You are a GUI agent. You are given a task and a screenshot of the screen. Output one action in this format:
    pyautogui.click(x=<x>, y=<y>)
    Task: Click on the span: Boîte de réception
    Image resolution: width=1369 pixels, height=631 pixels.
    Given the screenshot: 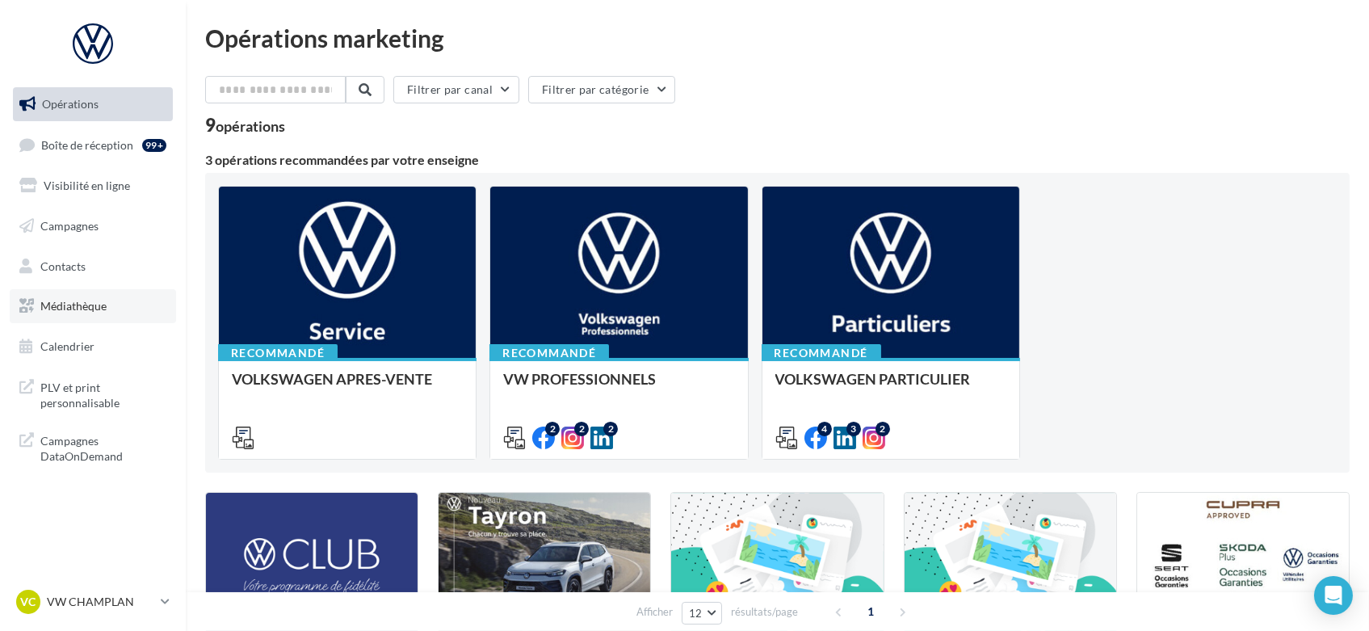 What is the action you would take?
    pyautogui.click(x=87, y=144)
    